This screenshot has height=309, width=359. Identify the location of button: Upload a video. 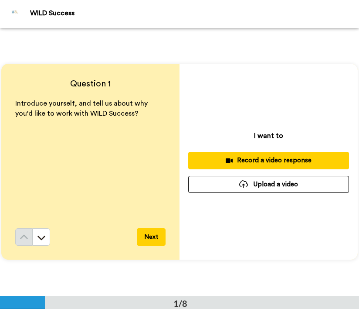
(269, 184).